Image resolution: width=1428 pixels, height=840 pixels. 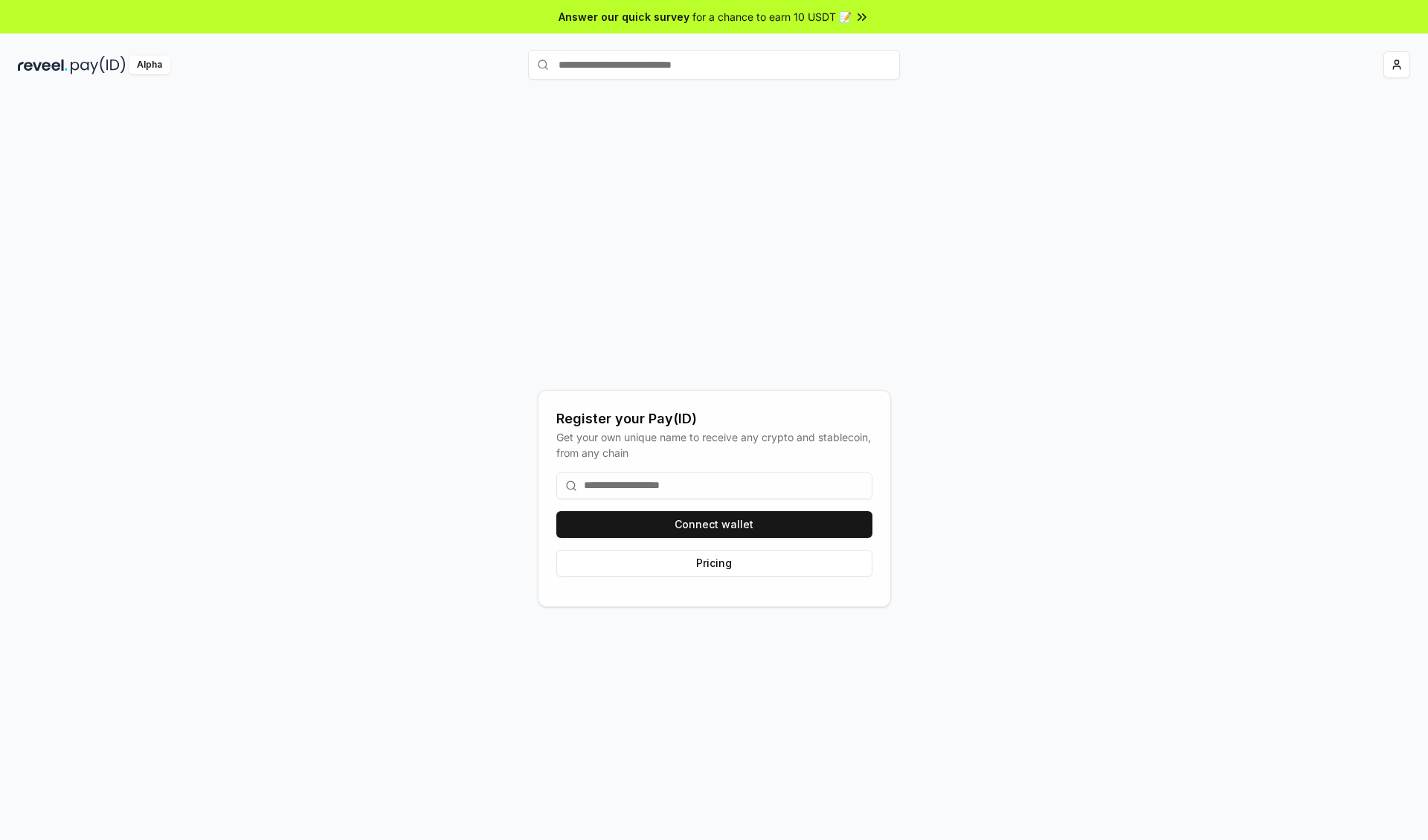 What do you see at coordinates (714, 419) in the screenshot?
I see `div: Register your Pay(ID)` at bounding box center [714, 419].